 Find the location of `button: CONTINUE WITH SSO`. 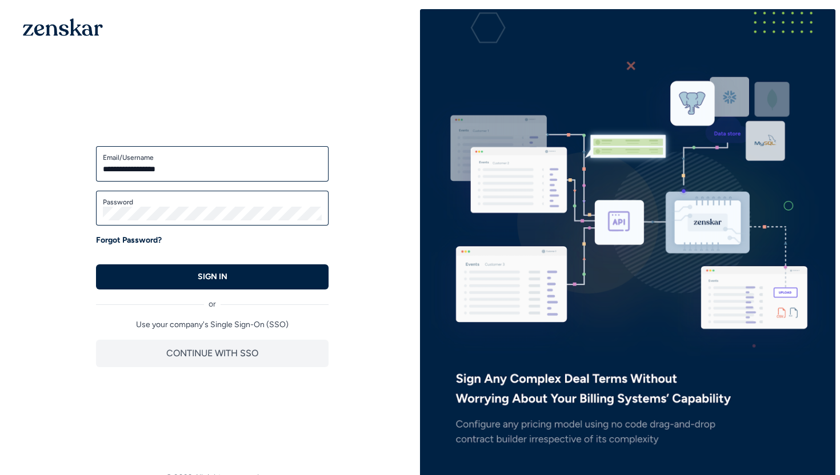

button: CONTINUE WITH SSO is located at coordinates (212, 354).